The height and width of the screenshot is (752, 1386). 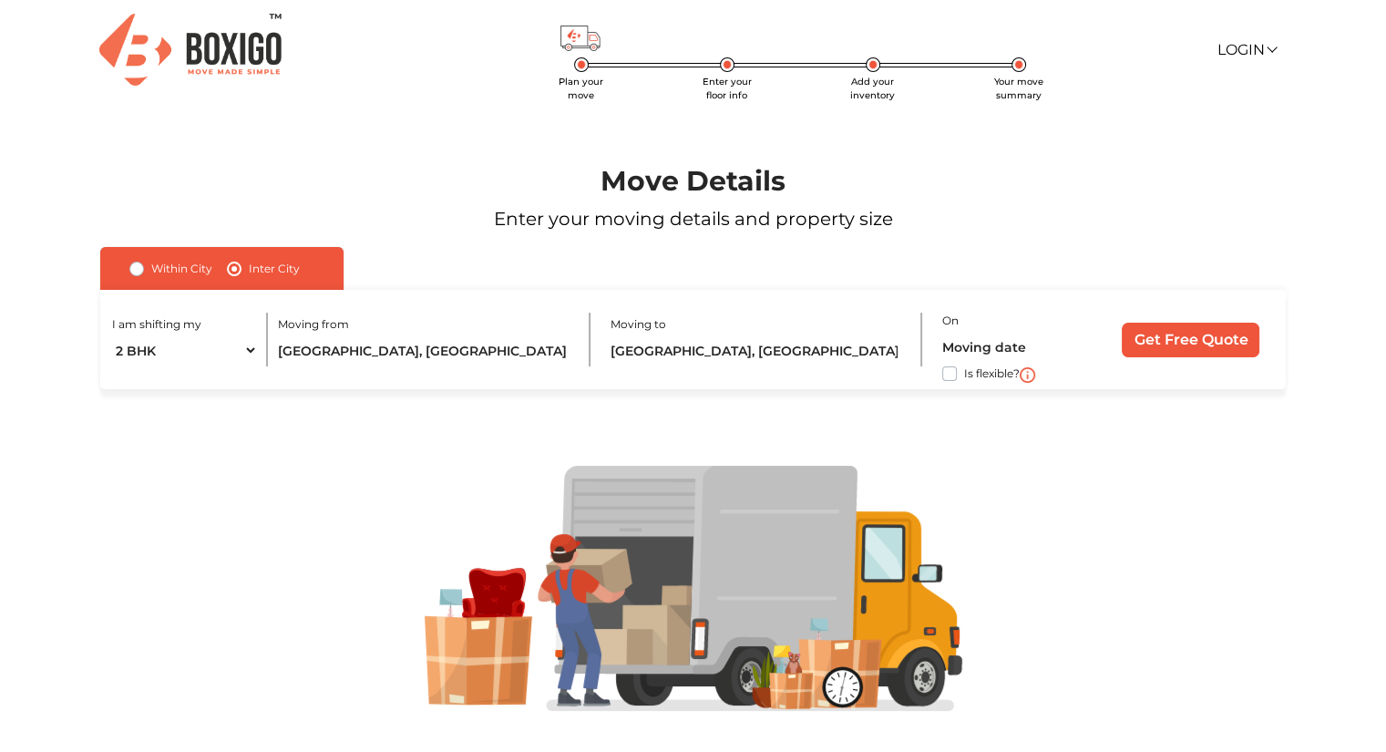 What do you see at coordinates (313, 324) in the screenshot?
I see `label: Moving from` at bounding box center [313, 324].